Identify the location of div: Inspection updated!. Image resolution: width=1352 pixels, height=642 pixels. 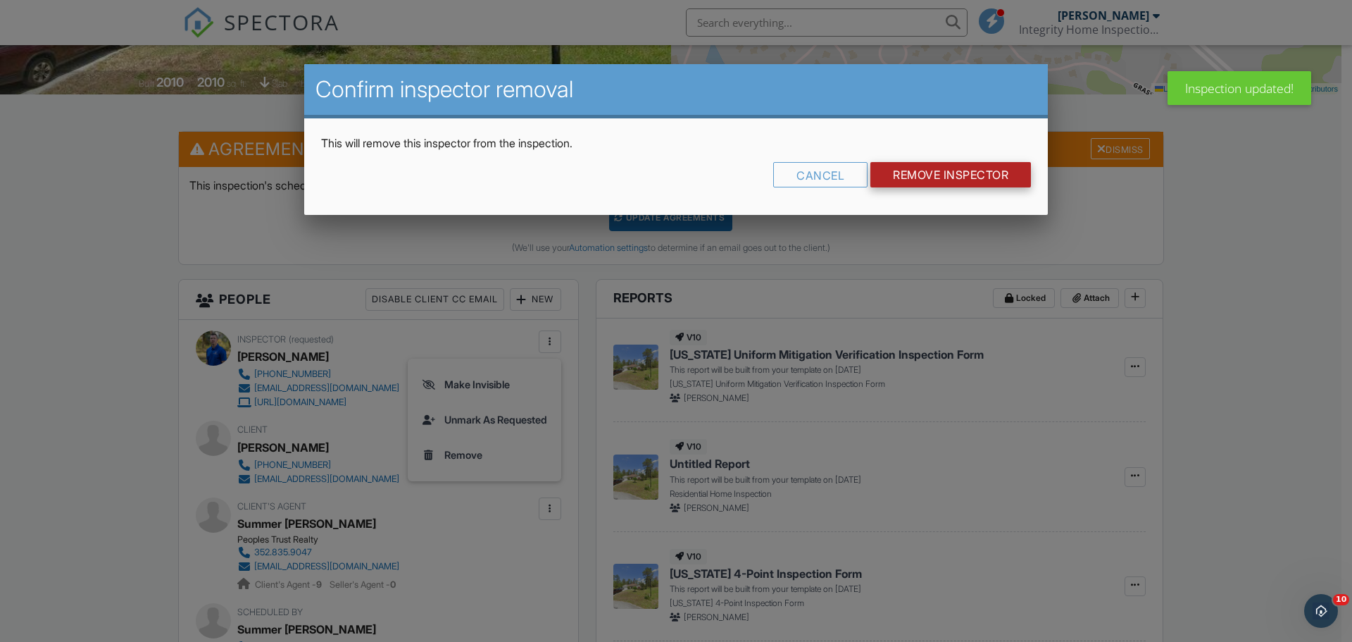
(1240, 88).